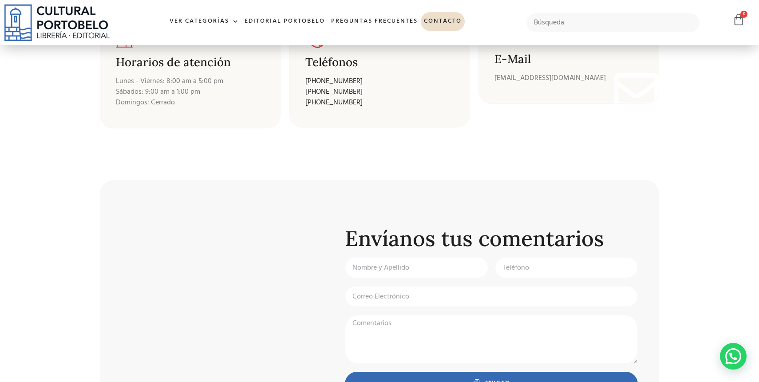 The width and height of the screenshot is (759, 382). I want to click on a: 0, so click(739, 20).